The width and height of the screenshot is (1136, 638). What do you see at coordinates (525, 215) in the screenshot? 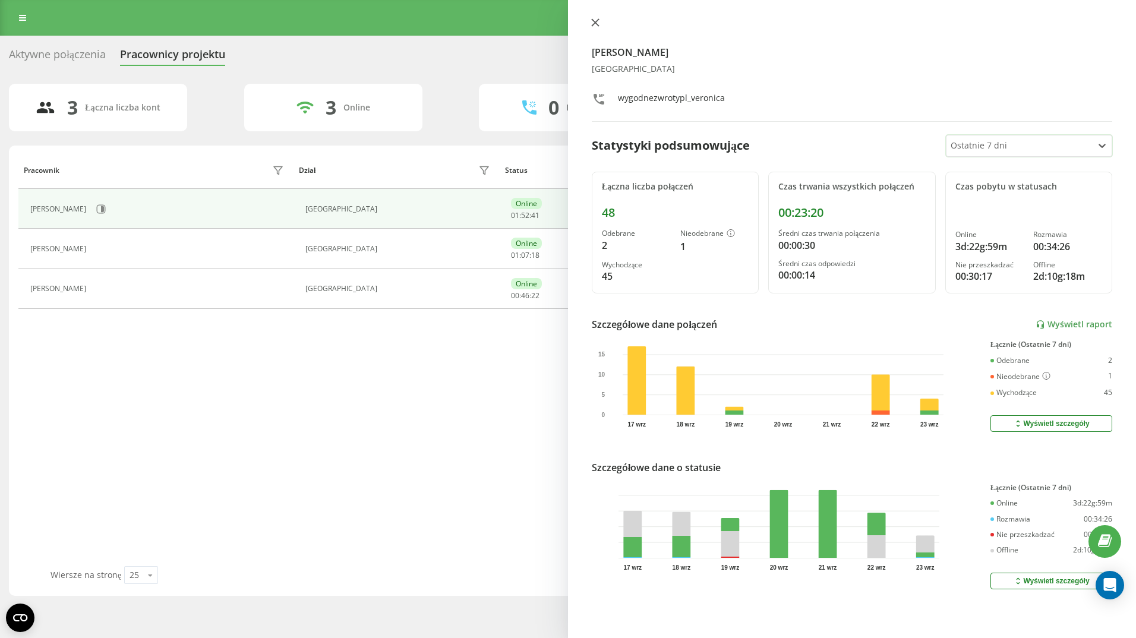
I see `span: 52` at bounding box center [525, 215].